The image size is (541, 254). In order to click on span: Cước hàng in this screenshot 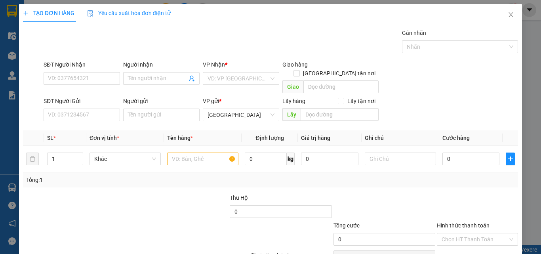, I will do `click(456, 138)`.